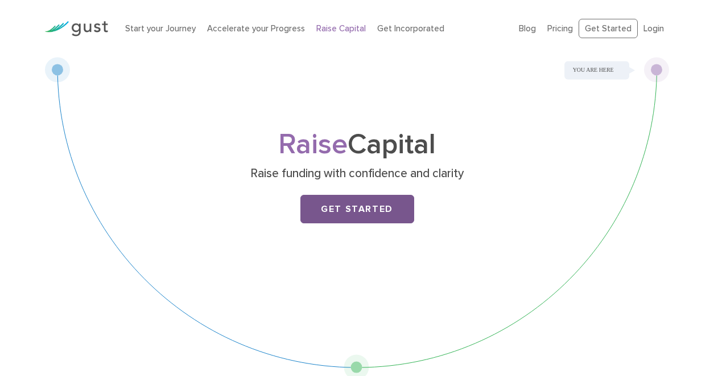  I want to click on h1: Capital, so click(357, 145).